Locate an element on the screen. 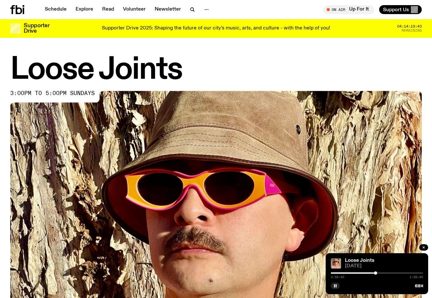 The width and height of the screenshot is (432, 298). a: Read is located at coordinates (108, 10).